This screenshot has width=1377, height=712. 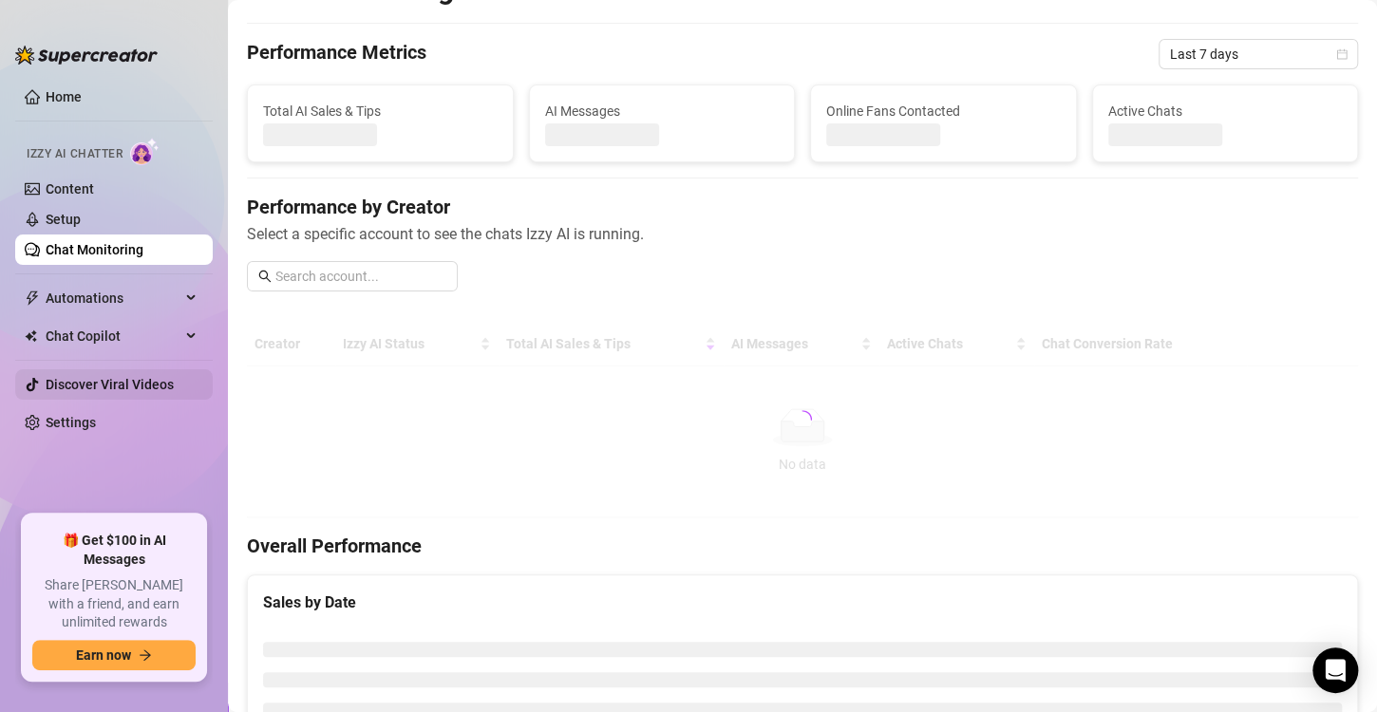 I want to click on div: Sales by Date, so click(x=803, y=602).